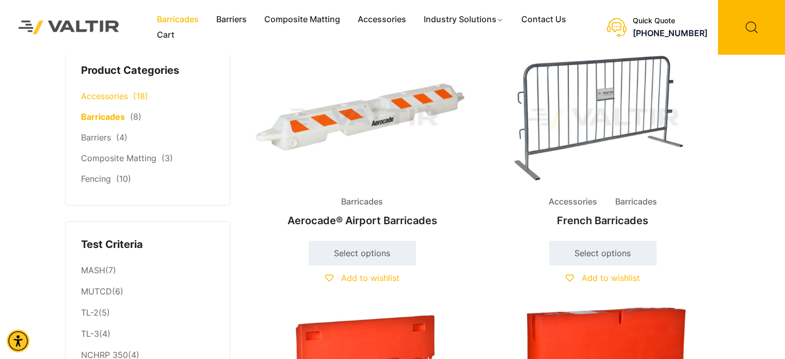 Image resolution: width=785 pixels, height=359 pixels. I want to click on a: Industry Solutions, so click(464, 20).